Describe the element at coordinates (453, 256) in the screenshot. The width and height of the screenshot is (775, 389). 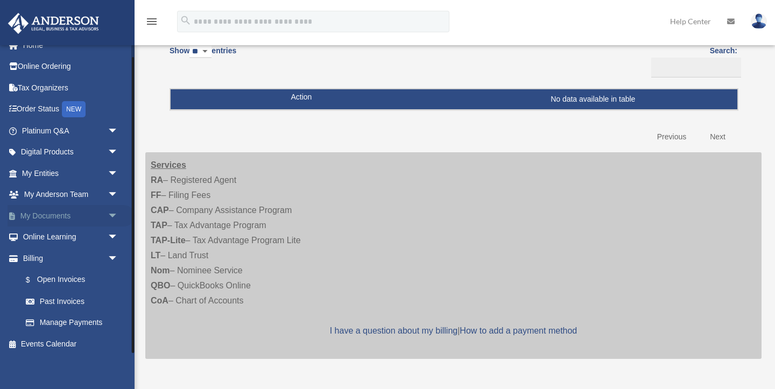
I see `div: – Registered Agent – Filing Fees – Company Assistance Program – Tax Advantage Program – Tax Advan...` at that location.